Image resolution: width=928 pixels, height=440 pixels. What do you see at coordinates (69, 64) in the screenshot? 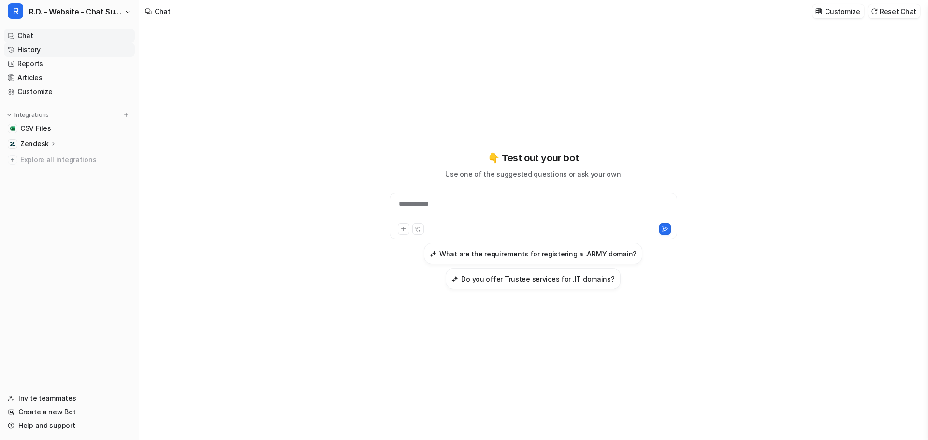
I see `a: Reports` at bounding box center [69, 64].